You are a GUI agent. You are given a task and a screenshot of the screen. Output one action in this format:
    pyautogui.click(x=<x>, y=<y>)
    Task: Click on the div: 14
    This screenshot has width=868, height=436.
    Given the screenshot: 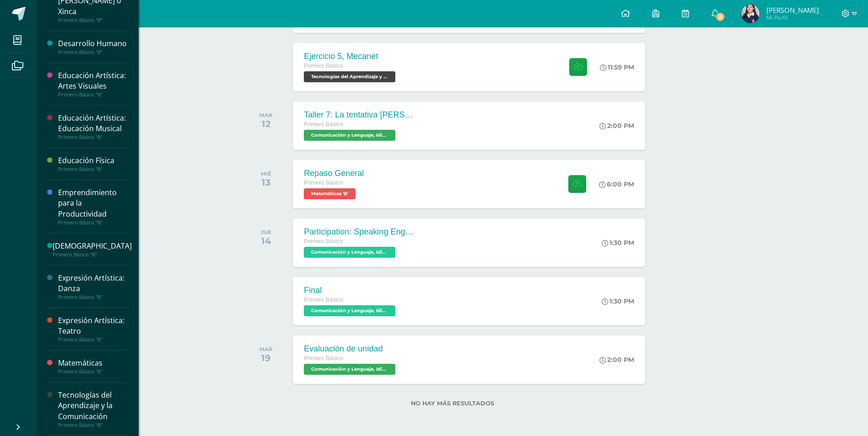 What is the action you would take?
    pyautogui.click(x=266, y=241)
    